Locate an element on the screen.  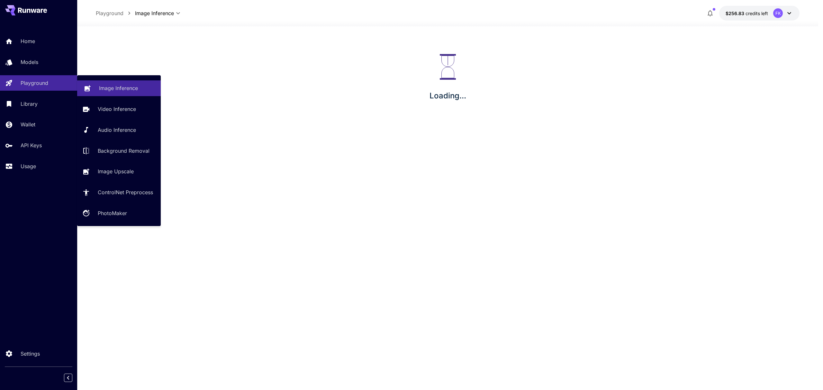
a: ControlNet Preprocess is located at coordinates (119, 192).